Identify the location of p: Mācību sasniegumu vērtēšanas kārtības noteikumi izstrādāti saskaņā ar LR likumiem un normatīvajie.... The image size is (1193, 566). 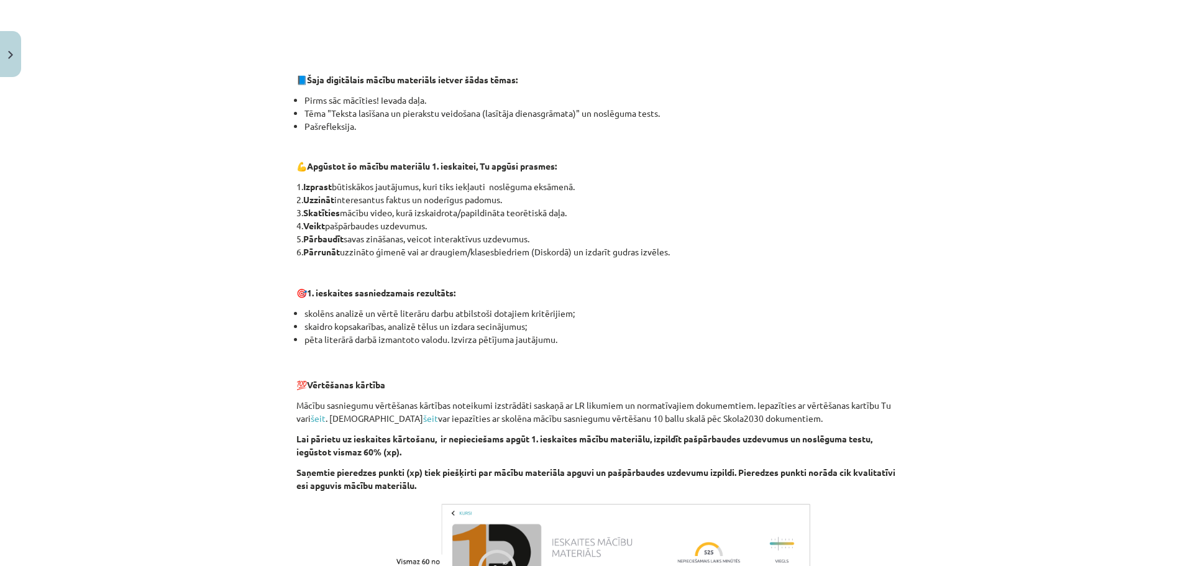
(597, 412).